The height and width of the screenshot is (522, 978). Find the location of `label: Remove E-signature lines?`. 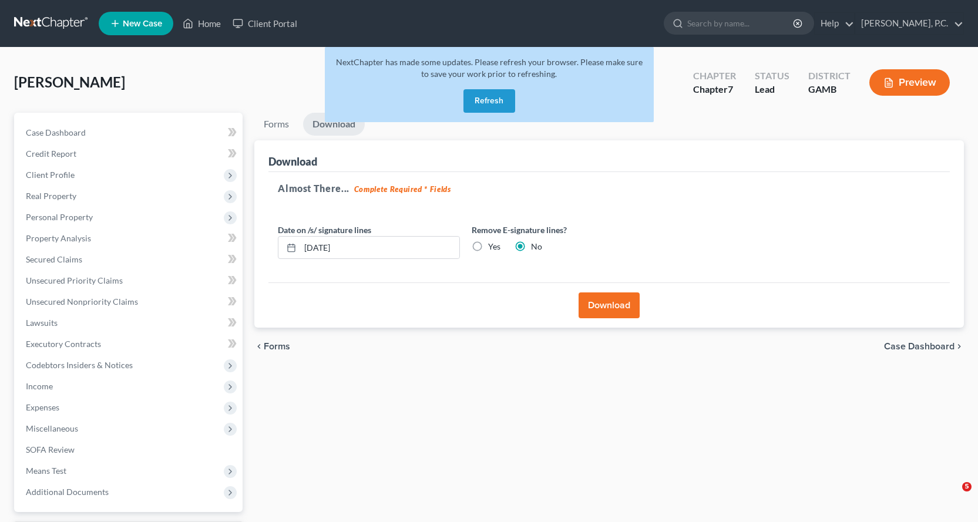

label: Remove E-signature lines? is located at coordinates (563, 230).